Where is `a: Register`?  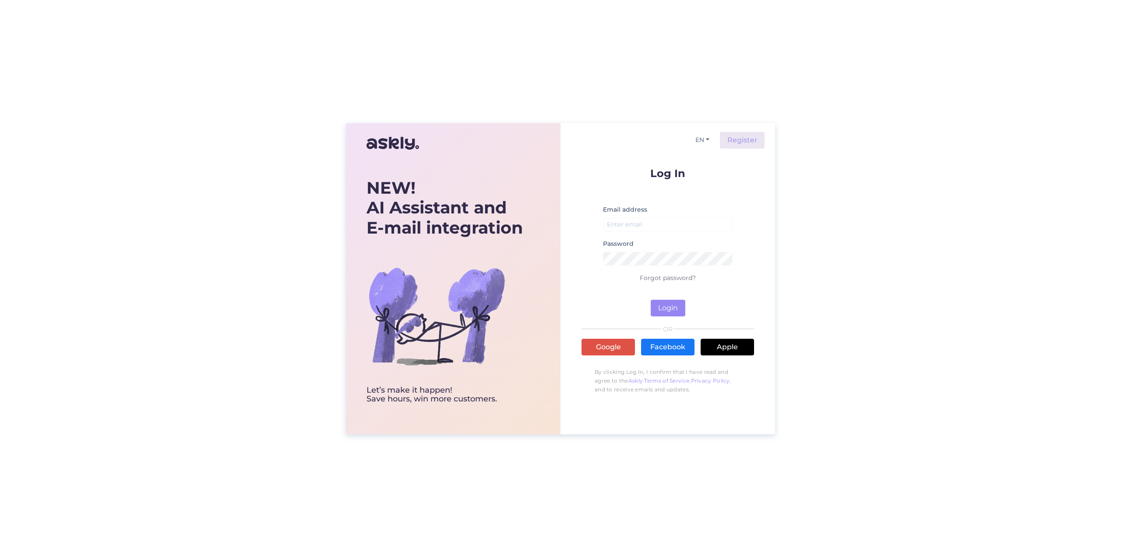 a: Register is located at coordinates (742, 140).